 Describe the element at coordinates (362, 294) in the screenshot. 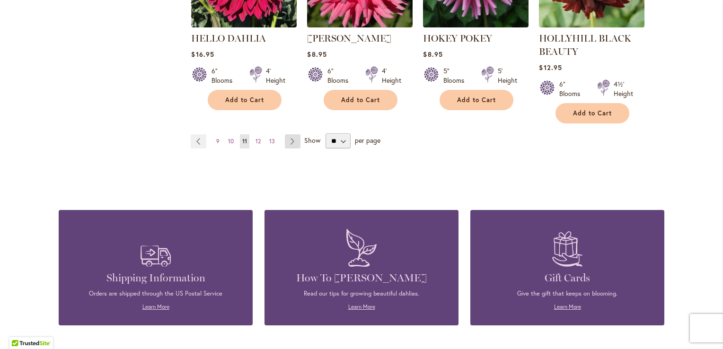

I see `p: Read our tips for growing beautiful dahlias.` at that location.